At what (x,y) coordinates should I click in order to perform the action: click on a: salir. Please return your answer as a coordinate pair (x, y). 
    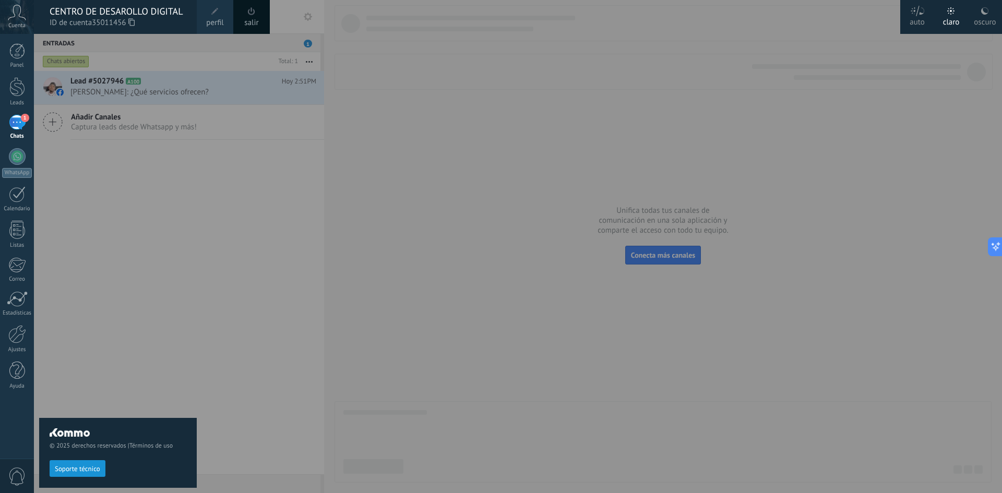
    Looking at the image, I should click on (251, 23).